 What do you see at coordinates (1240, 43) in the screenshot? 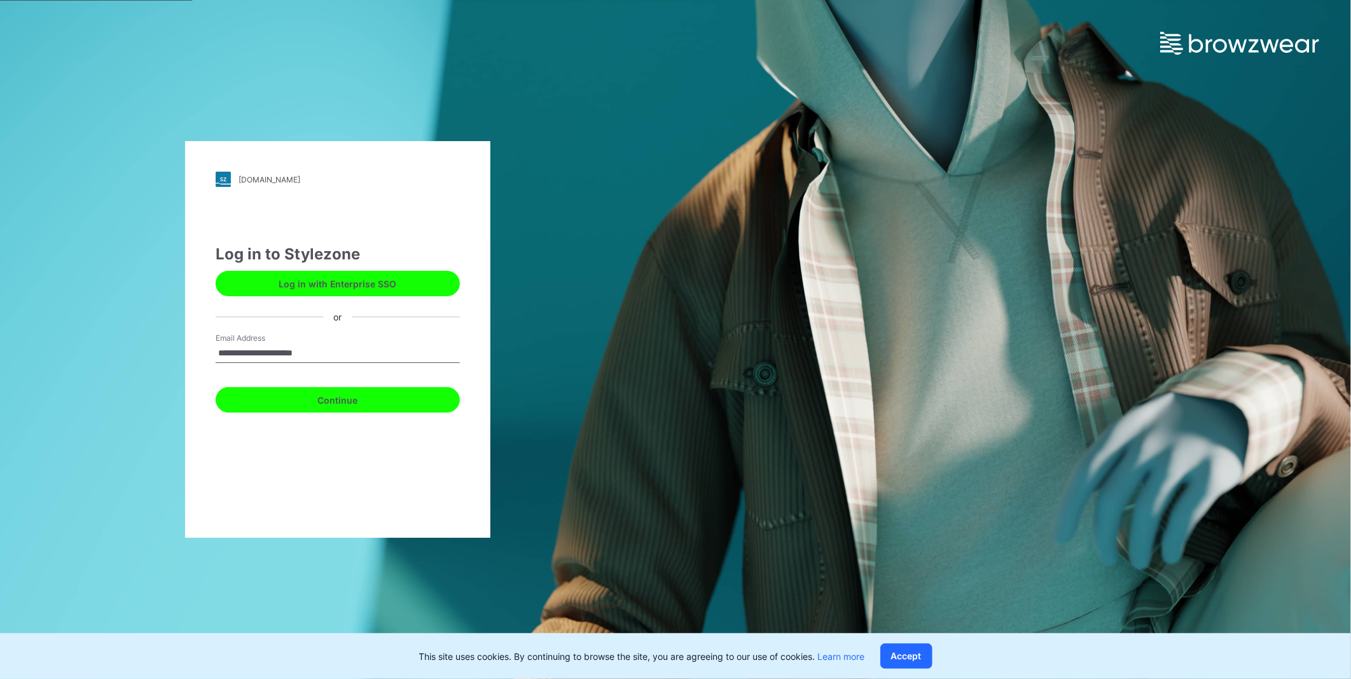
I see `img: browzwear-logo.e42bd6dac1945053ebaf764b6aa21510.svg` at bounding box center [1240, 43].